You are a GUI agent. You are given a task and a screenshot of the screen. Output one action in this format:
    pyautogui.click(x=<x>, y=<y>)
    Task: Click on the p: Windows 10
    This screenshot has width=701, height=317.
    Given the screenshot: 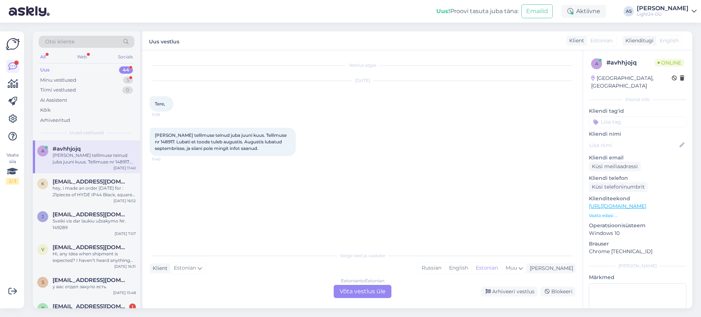 What is the action you would take?
    pyautogui.click(x=638, y=233)
    